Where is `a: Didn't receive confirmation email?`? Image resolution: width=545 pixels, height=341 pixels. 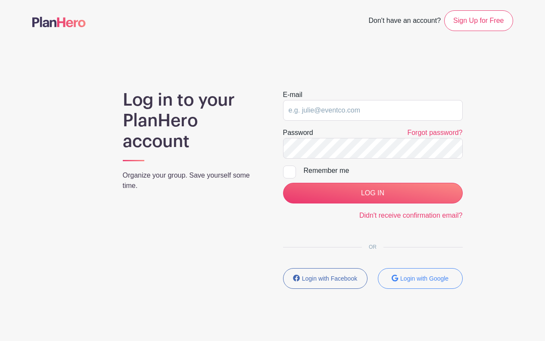
a: Didn't receive confirmation email? is located at coordinates (411, 215).